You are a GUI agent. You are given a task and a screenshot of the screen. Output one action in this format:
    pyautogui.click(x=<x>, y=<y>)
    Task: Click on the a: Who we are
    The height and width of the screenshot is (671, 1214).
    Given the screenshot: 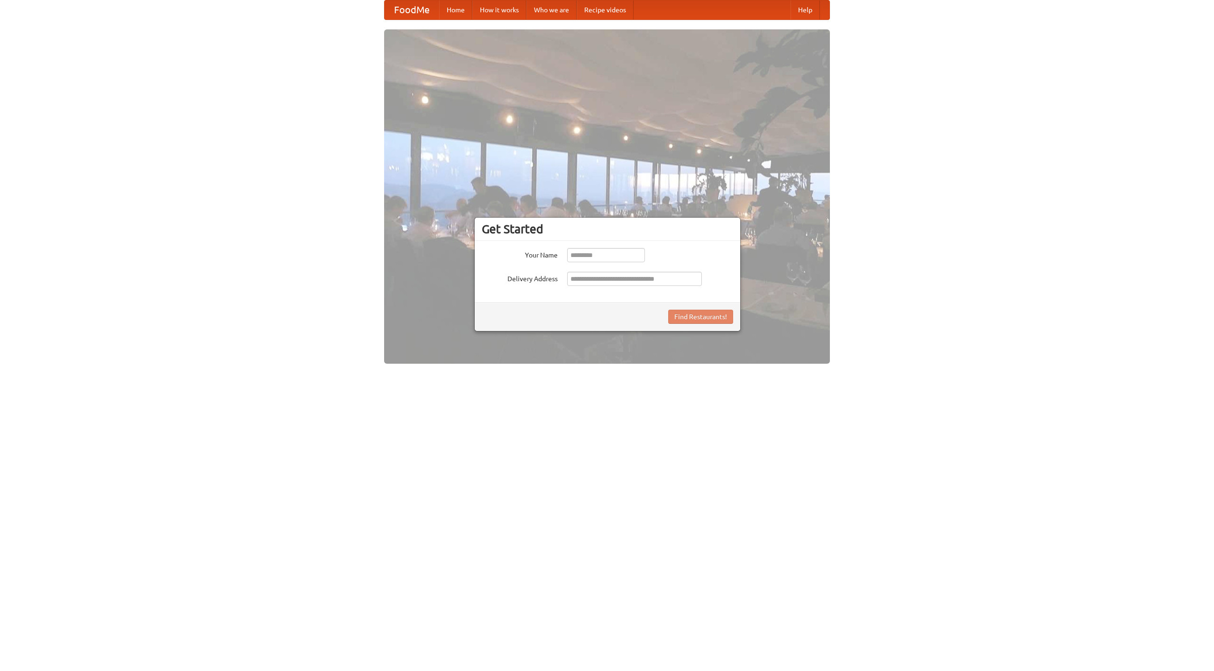 What is the action you would take?
    pyautogui.click(x=551, y=10)
    